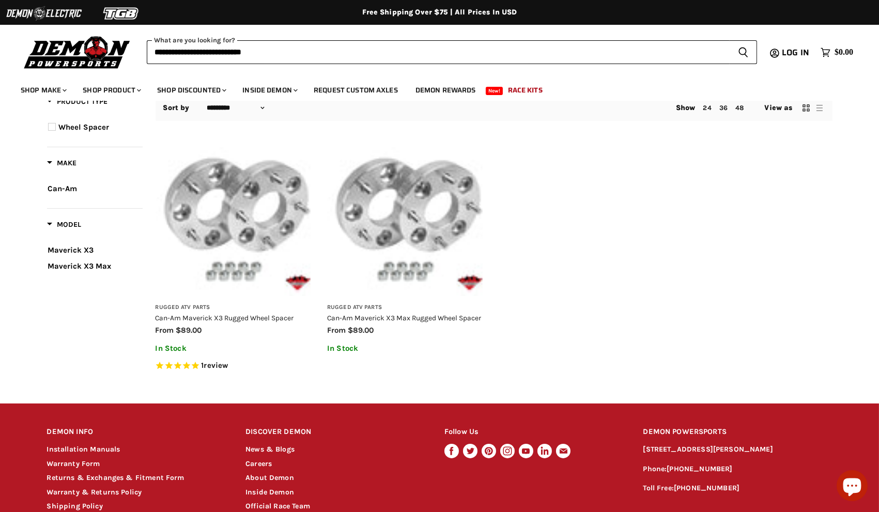 Image resolution: width=879 pixels, height=512 pixels. I want to click on ul: Main menu, so click(432, 88).